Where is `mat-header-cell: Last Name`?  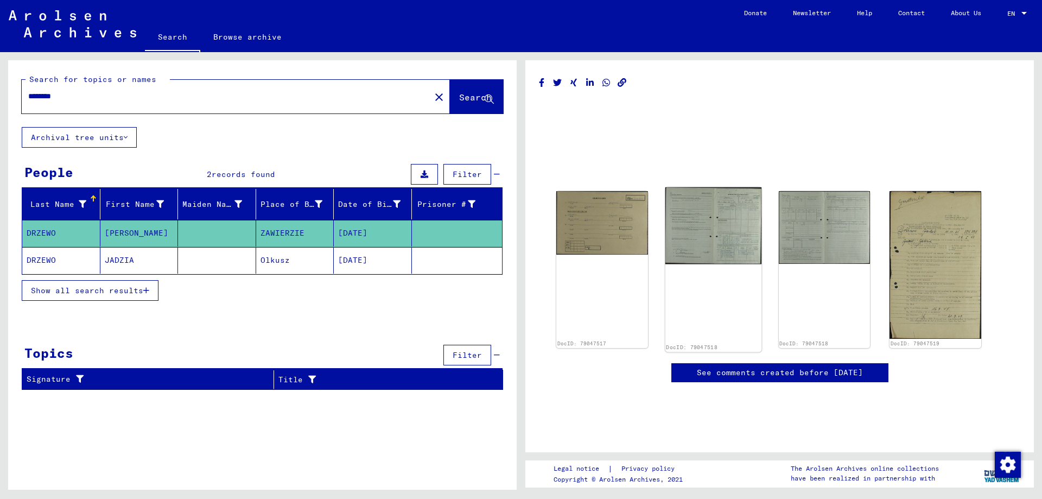
mat-header-cell: Last Name is located at coordinates (61, 204).